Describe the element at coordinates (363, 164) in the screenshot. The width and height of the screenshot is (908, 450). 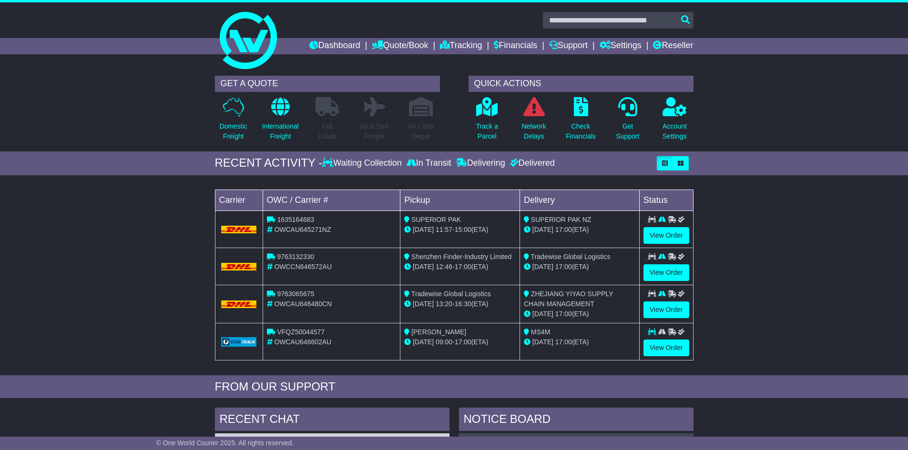
I see `div: Waiting Collection` at that location.